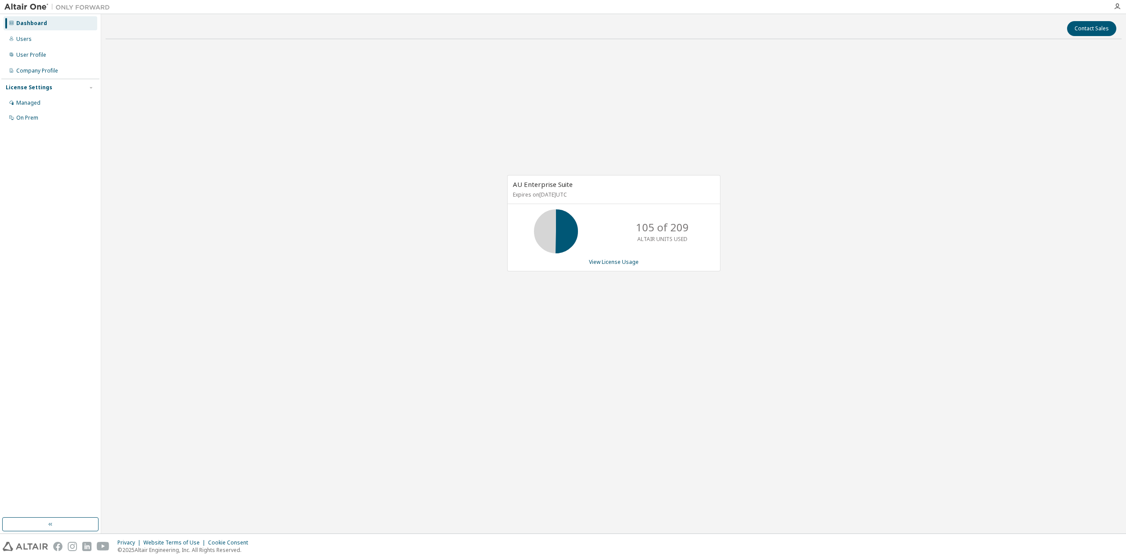 Image resolution: width=1126 pixels, height=559 pixels. What do you see at coordinates (185, 550) in the screenshot?
I see `p: © 2025 Altair Engineering, Inc. All Rights Reserved.` at bounding box center [185, 550].